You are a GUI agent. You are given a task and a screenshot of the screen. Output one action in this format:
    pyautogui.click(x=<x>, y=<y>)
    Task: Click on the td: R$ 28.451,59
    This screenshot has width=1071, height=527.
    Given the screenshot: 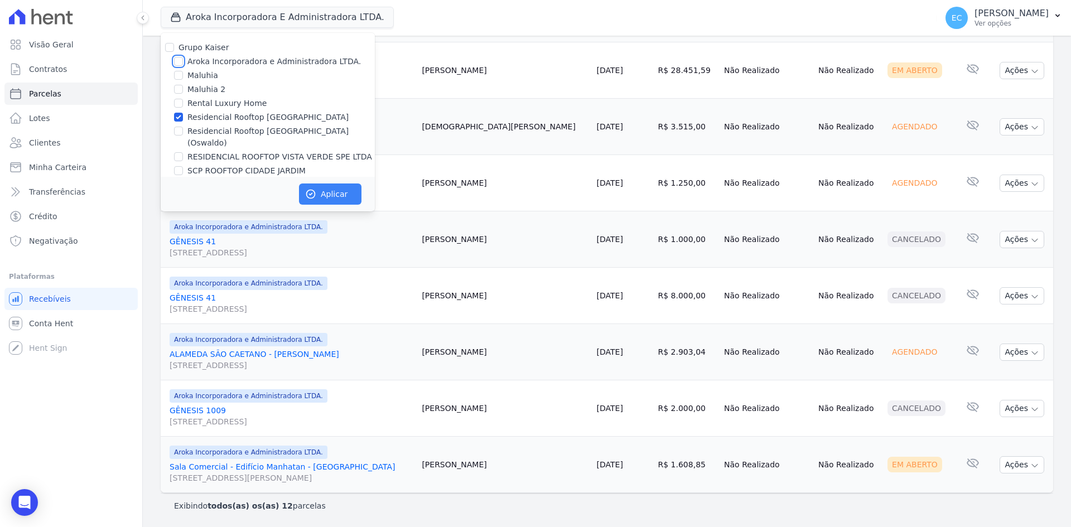 What is the action you would take?
    pyautogui.click(x=687, y=70)
    